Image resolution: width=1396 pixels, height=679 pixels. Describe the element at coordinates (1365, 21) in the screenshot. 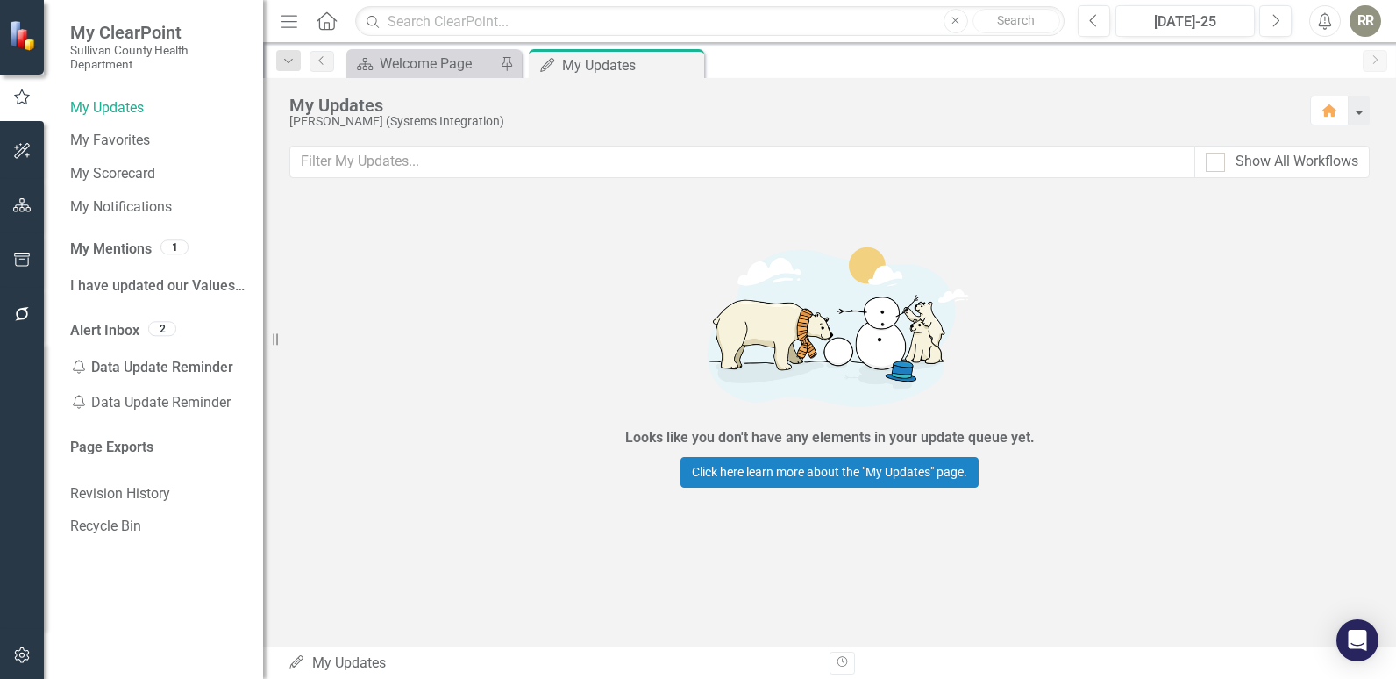

I see `button: RR` at that location.